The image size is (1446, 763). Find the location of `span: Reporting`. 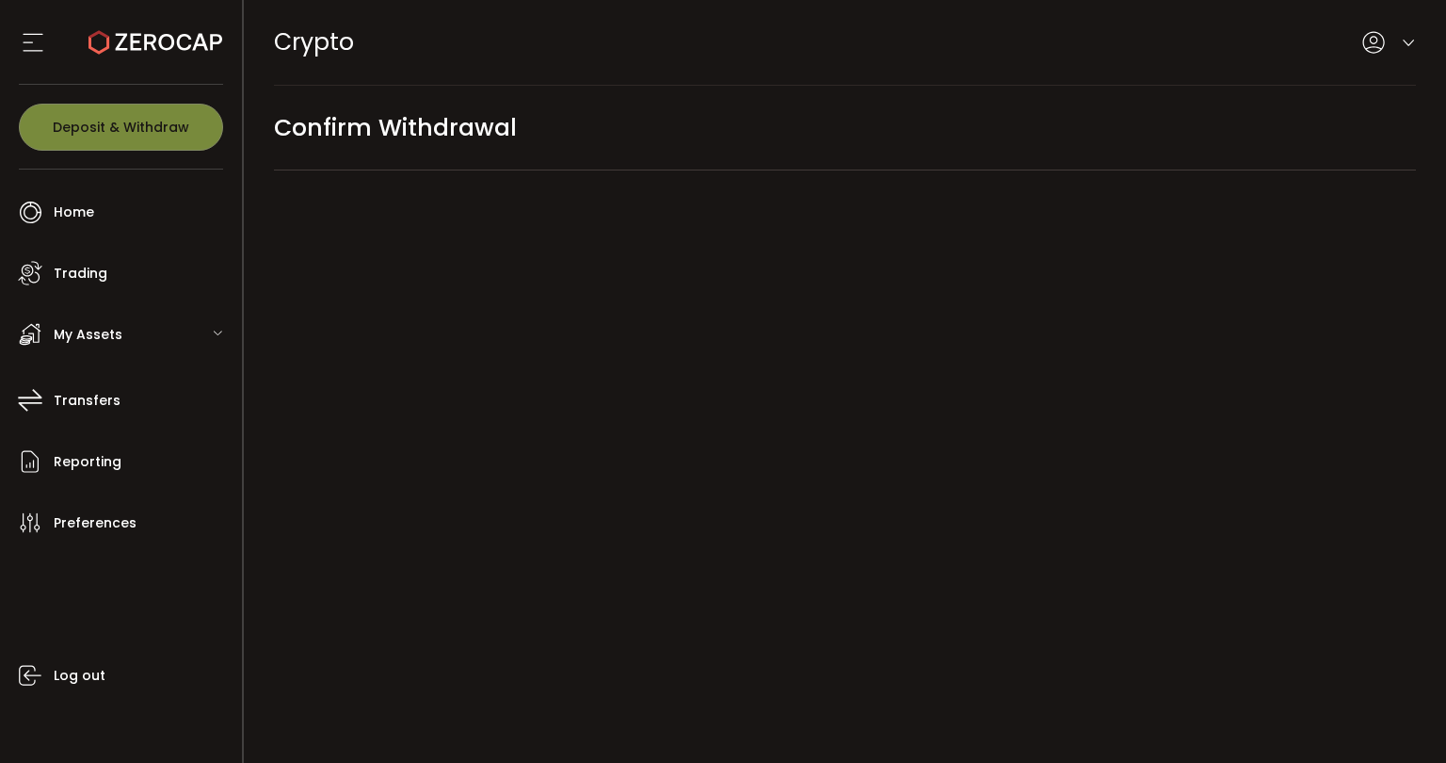

span: Reporting is located at coordinates (88, 461).